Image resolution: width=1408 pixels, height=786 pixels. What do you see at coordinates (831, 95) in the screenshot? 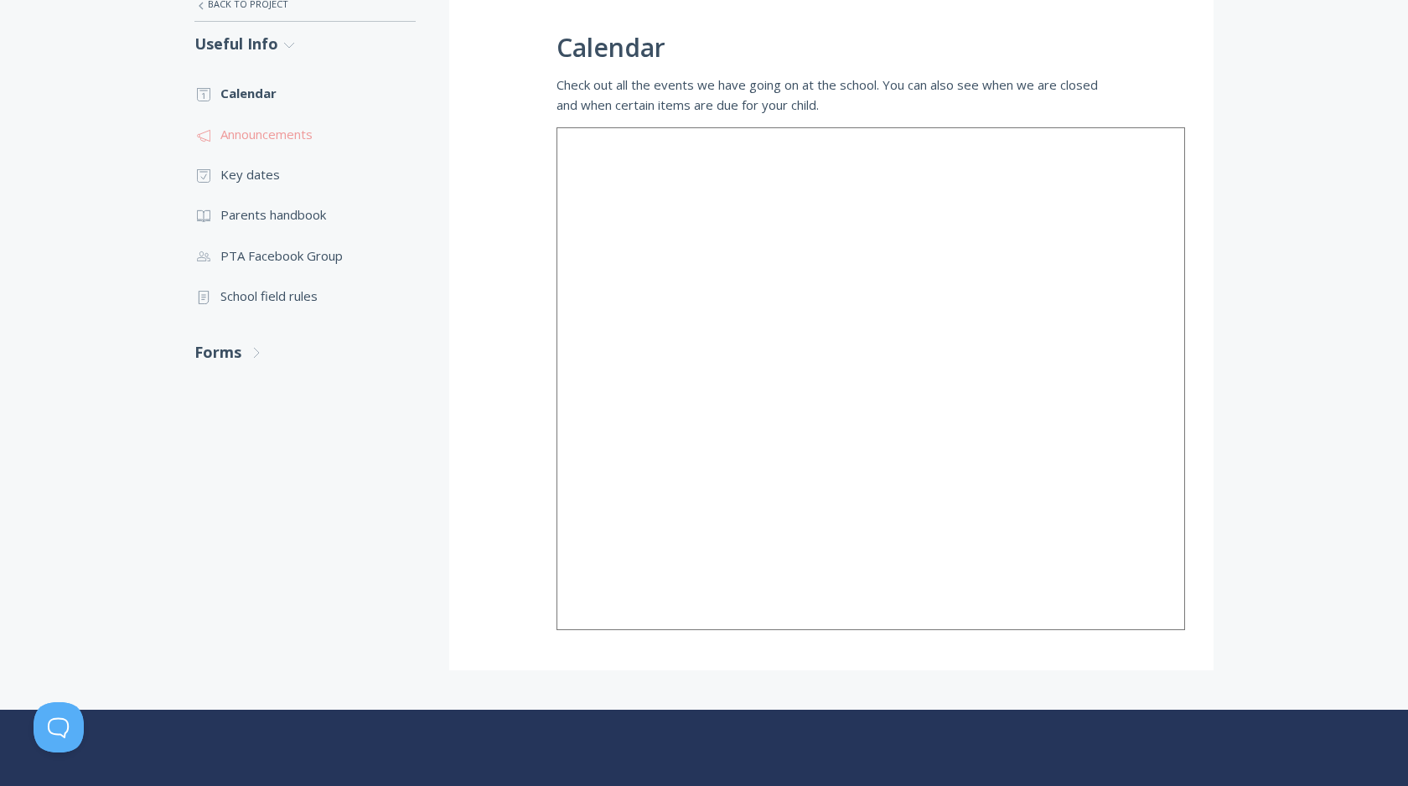
I see `p: Check out all the events we have going on at the school. You can also see when we are closed and ...` at bounding box center [831, 95].